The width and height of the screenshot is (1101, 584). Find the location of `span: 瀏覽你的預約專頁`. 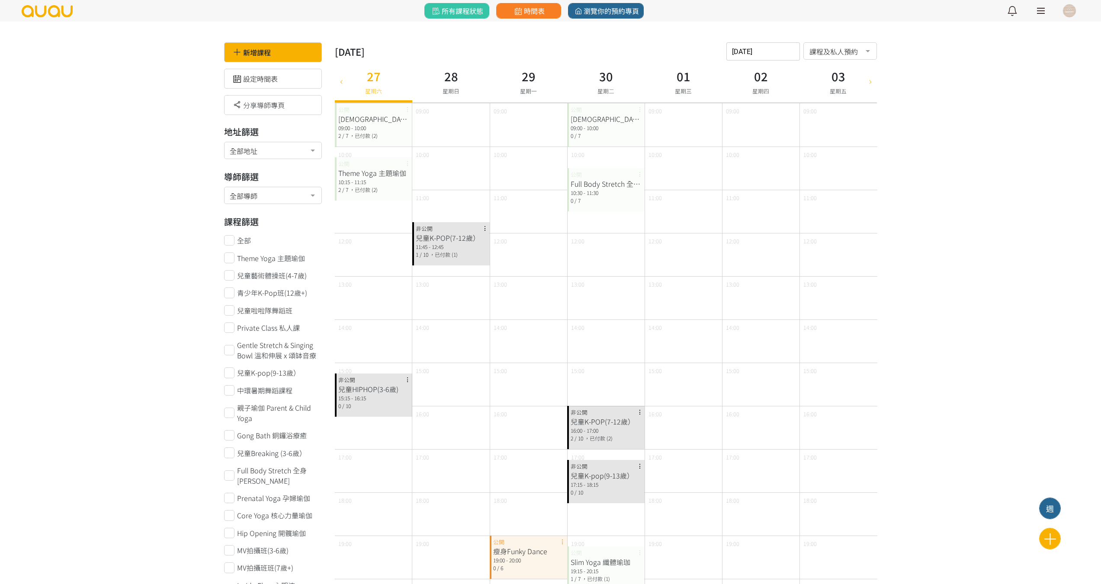

span: 瀏覽你的預約專頁 is located at coordinates (606, 11).